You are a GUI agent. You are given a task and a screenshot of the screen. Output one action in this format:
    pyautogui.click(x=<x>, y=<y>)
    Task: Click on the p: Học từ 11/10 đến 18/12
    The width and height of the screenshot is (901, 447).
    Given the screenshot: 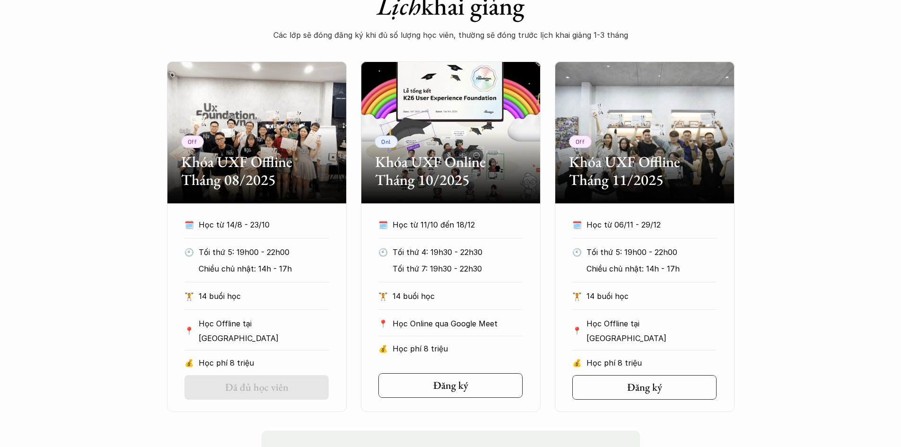 What is the action you would take?
    pyautogui.click(x=449, y=225)
    